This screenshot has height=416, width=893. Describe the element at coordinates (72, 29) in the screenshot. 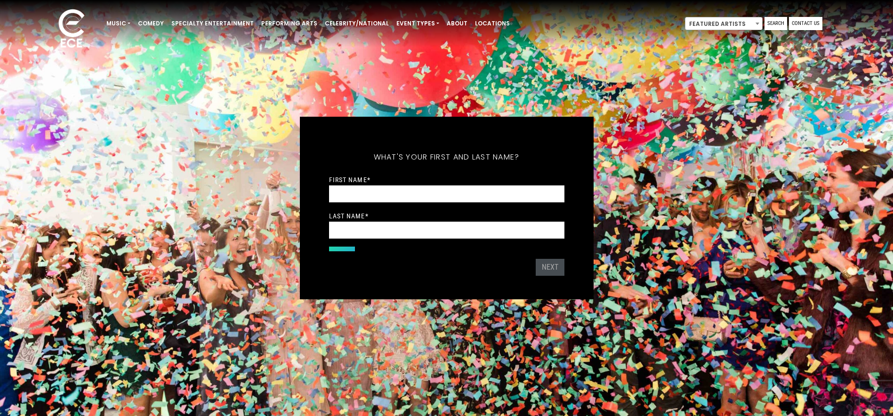

I see `img: ece_new_logo_whitev2-1.png` at that location.